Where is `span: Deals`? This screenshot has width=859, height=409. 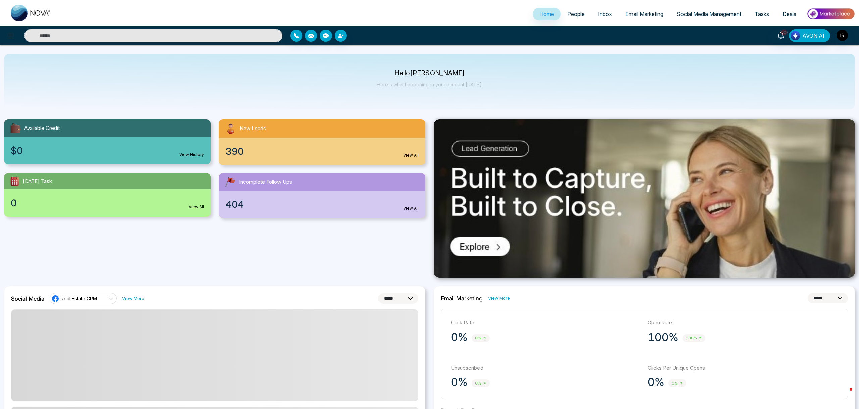
span: Deals is located at coordinates (789, 14).